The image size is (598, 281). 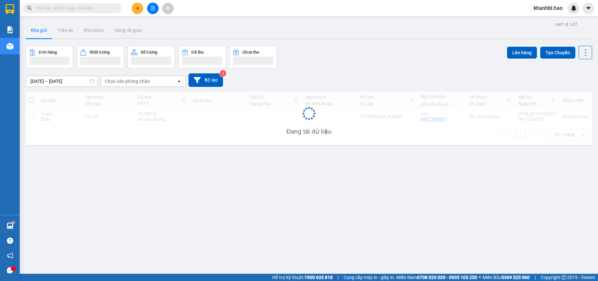 I want to click on button: aim, so click(x=168, y=8).